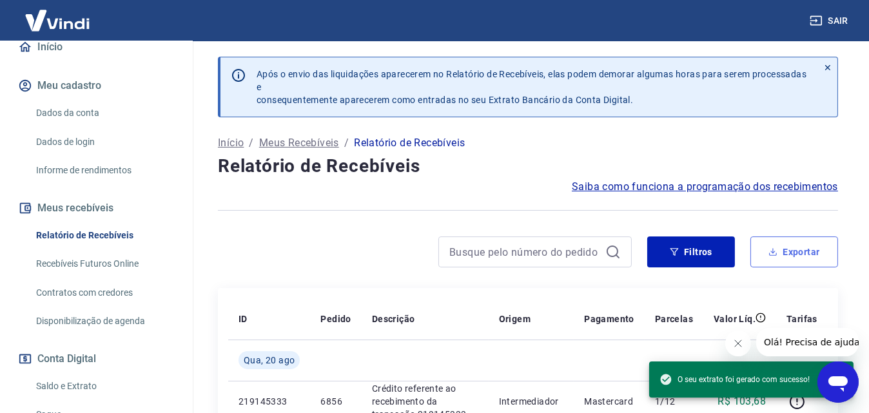 The height and width of the screenshot is (413, 869). Describe the element at coordinates (231, 143) in the screenshot. I see `p: Início` at that location.